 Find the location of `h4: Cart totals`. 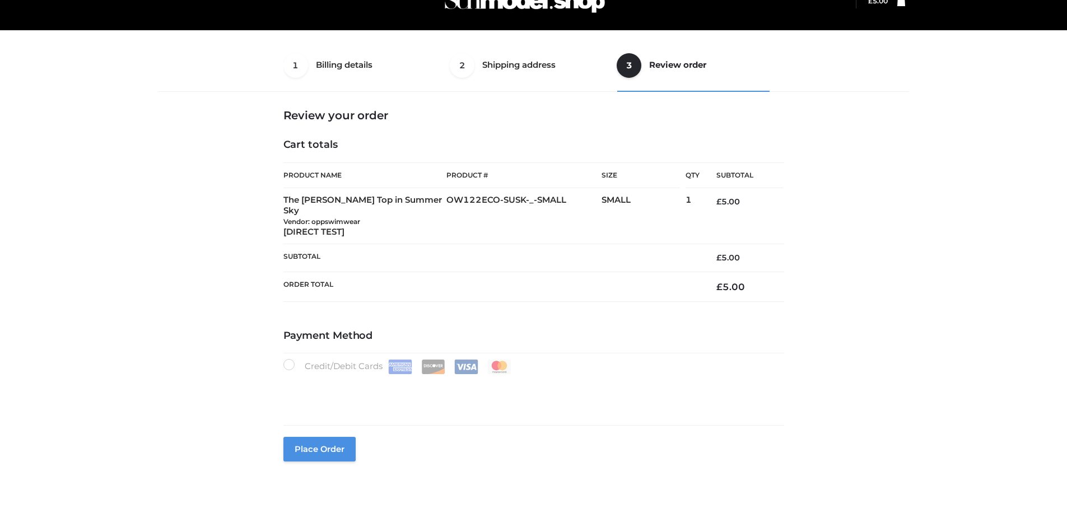

h4: Cart totals is located at coordinates (534, 145).